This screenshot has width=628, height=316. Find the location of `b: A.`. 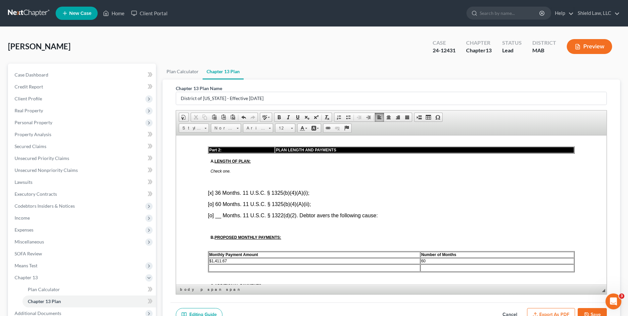

b: A. is located at coordinates (54, 26).